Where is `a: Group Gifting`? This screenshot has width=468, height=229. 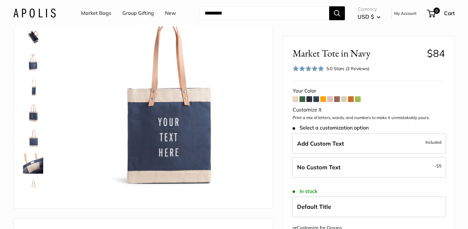
a: Group Gifting is located at coordinates (138, 13).